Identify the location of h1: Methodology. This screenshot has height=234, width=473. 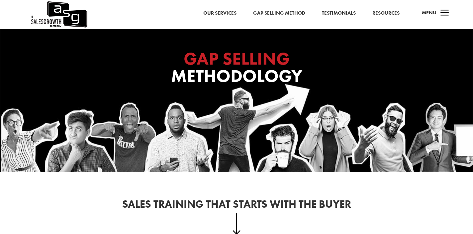
(237, 69).